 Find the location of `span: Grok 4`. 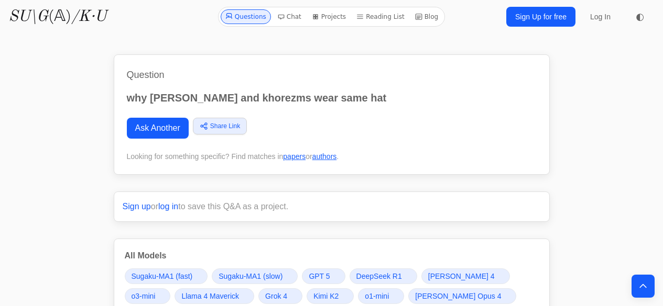

span: Grok 4 is located at coordinates (276, 296).